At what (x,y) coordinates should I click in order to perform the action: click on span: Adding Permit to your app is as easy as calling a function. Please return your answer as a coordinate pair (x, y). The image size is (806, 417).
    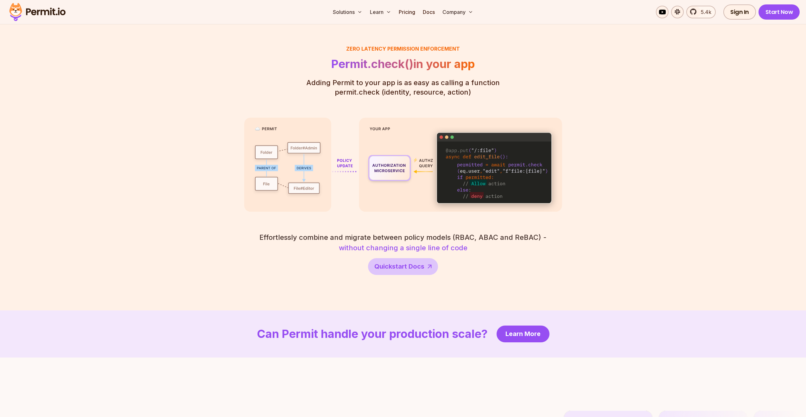
    Looking at the image, I should click on (403, 83).